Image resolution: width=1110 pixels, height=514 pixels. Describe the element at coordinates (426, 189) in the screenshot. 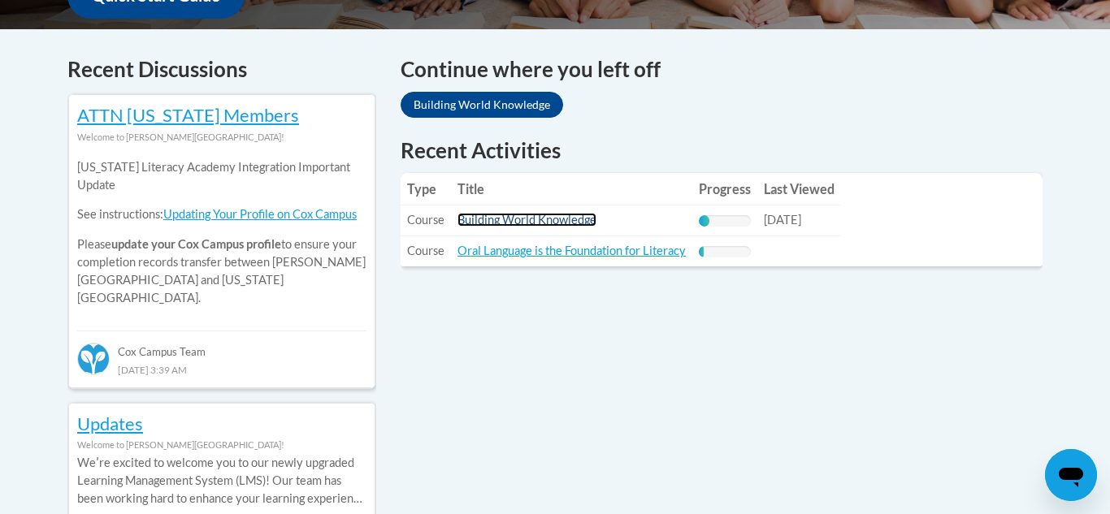

I see `th: Type` at that location.